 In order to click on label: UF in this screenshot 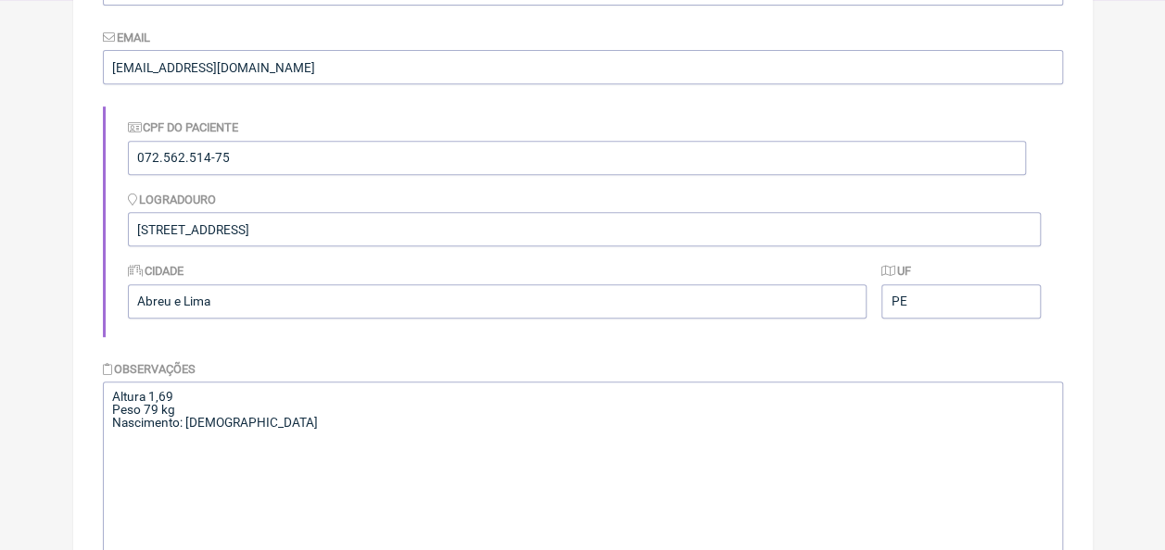, I will do `click(896, 271)`.